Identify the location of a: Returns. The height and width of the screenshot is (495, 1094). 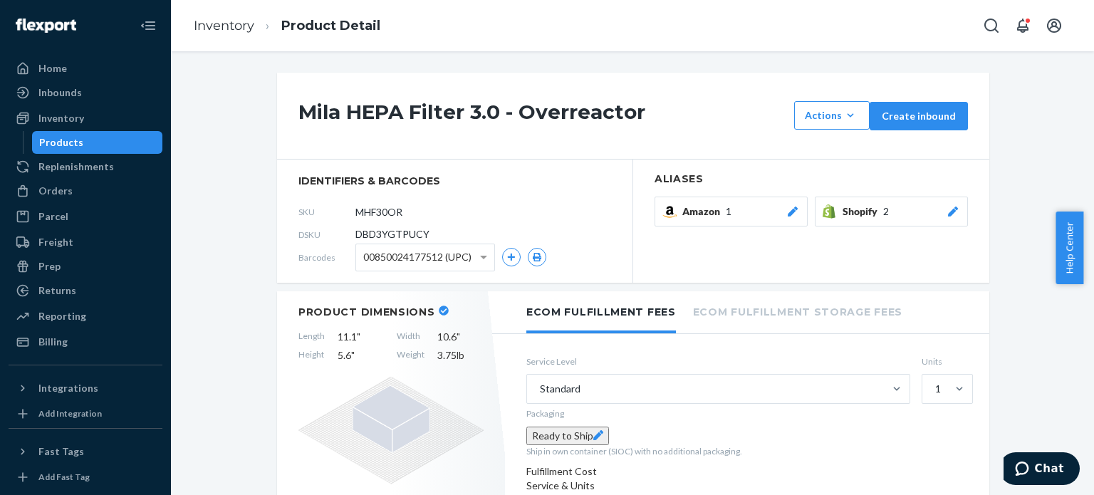
(85, 291).